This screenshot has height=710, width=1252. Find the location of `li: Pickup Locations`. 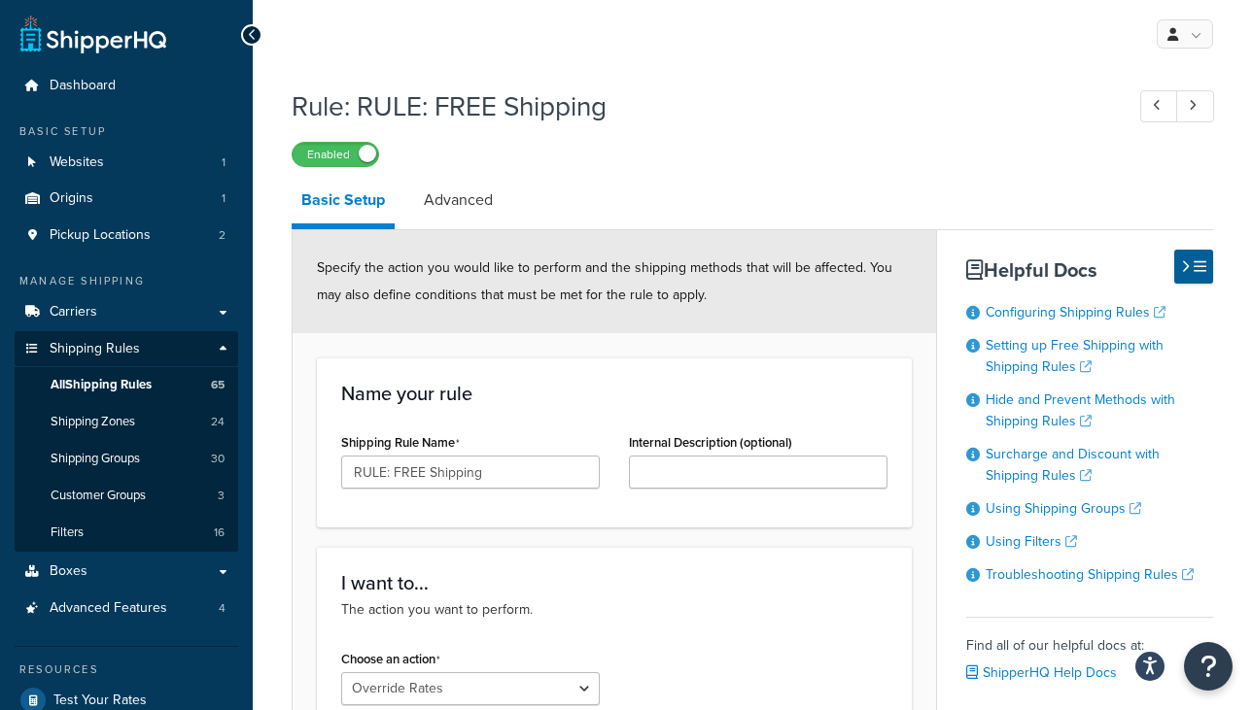

li: Pickup Locations is located at coordinates (126, 235).